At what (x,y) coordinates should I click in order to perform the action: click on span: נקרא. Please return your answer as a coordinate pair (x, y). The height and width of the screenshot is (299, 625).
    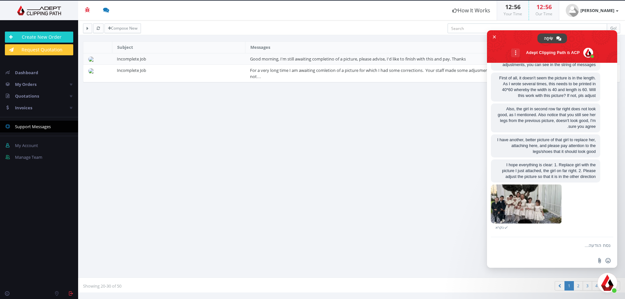
    Looking at the image, I should click on (499, 227).